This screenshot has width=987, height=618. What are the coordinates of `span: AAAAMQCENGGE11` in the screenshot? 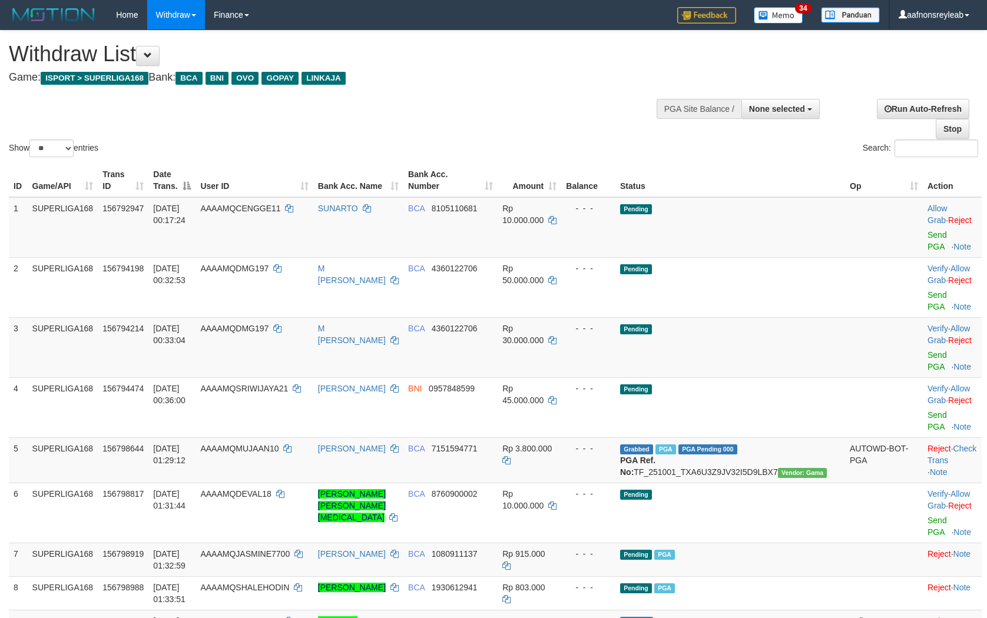 It's located at (240, 208).